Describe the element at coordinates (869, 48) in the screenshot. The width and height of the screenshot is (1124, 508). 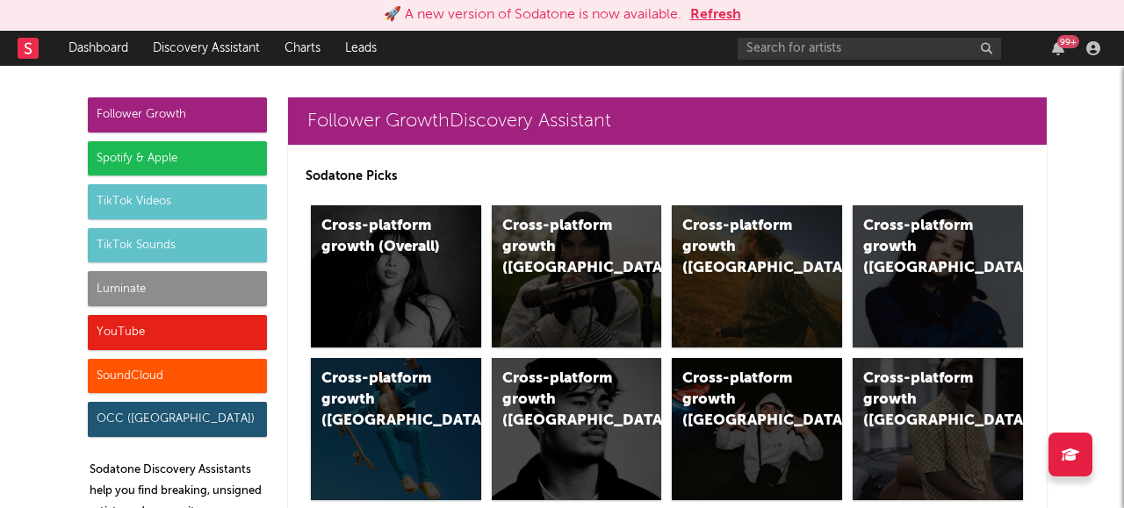
I see `input: Search for artists` at that location.